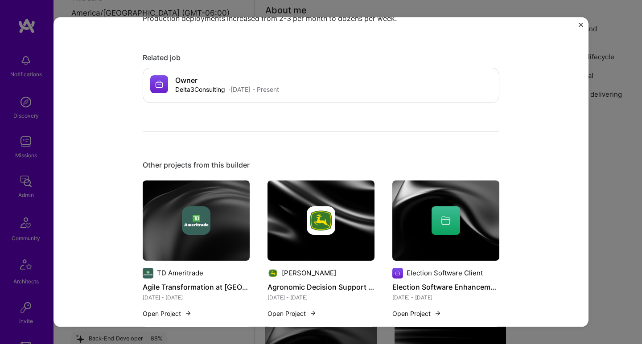  What do you see at coordinates (180, 273) in the screenshot?
I see `div: TD Ameritrade` at bounding box center [180, 273].